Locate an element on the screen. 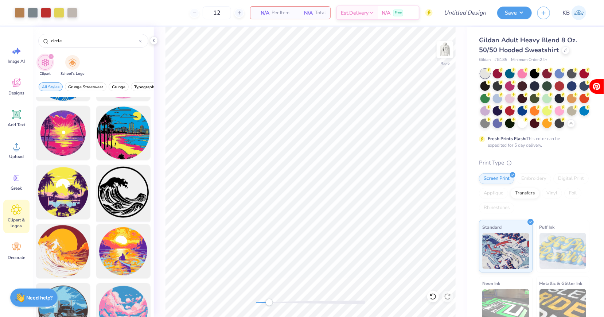 The height and width of the screenshot is (317, 604). span: Gildan Adult Heavy Blend 8 Oz. 50/50 Hooded Sweatshirt is located at coordinates (528, 45).